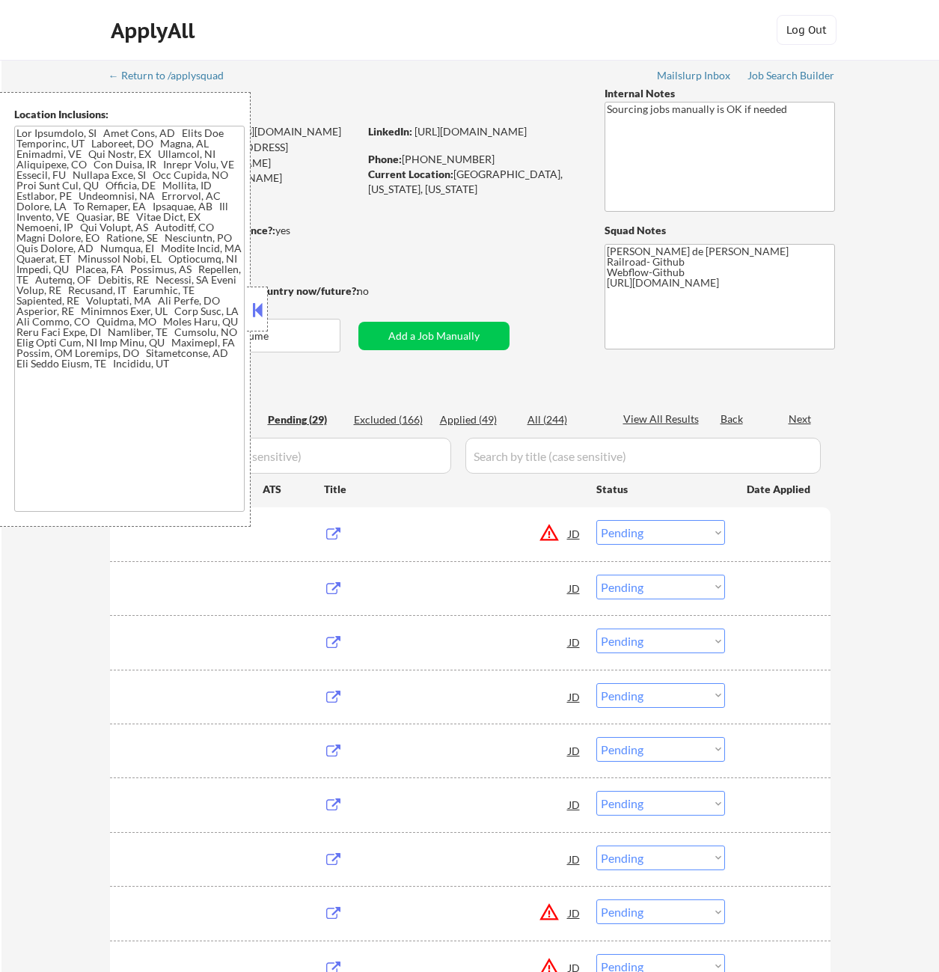 This screenshot has height=972, width=939. What do you see at coordinates (384, 159) in the screenshot?
I see `strong: Phone:` at bounding box center [384, 159].